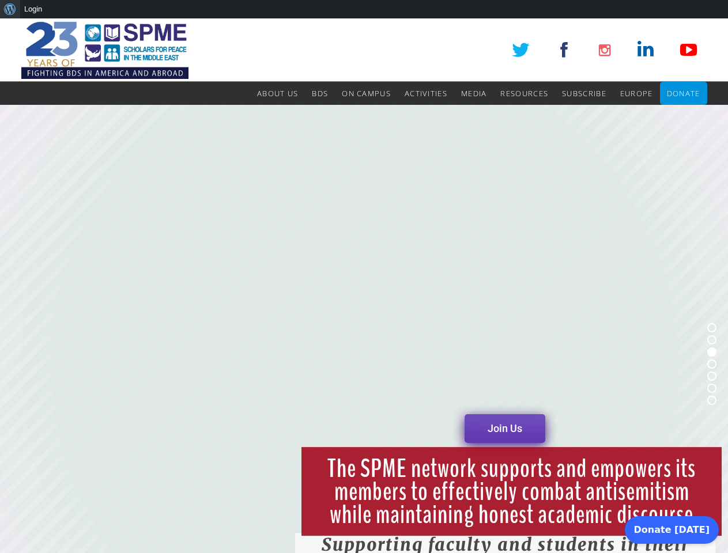 The height and width of the screenshot is (553, 728). What do you see at coordinates (505, 429) in the screenshot?
I see `a: Join Us` at bounding box center [505, 429].